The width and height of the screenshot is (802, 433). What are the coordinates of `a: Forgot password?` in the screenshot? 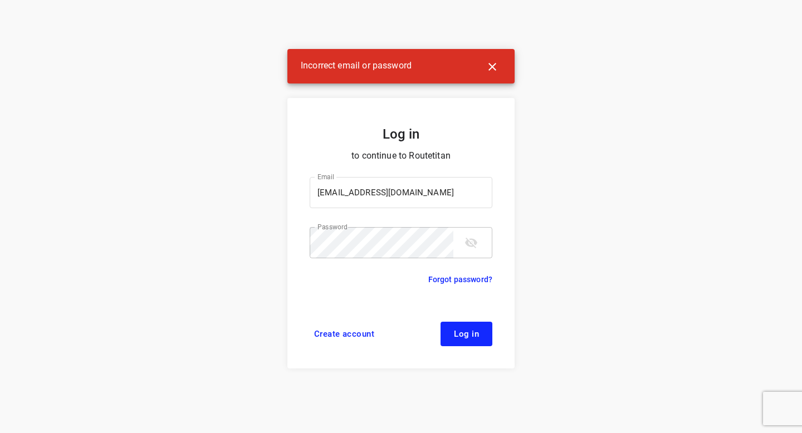 It's located at (460, 280).